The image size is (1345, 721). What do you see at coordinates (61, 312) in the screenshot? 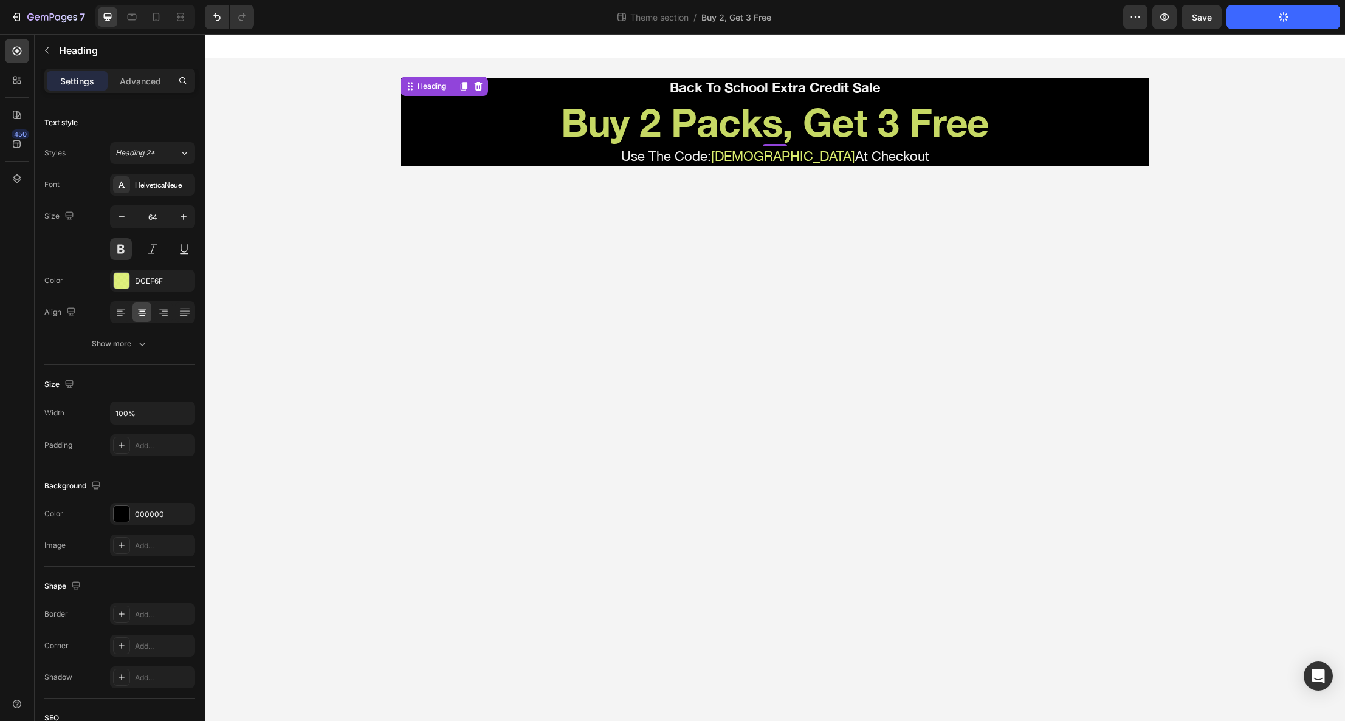
I see `div: Align` at bounding box center [61, 312].